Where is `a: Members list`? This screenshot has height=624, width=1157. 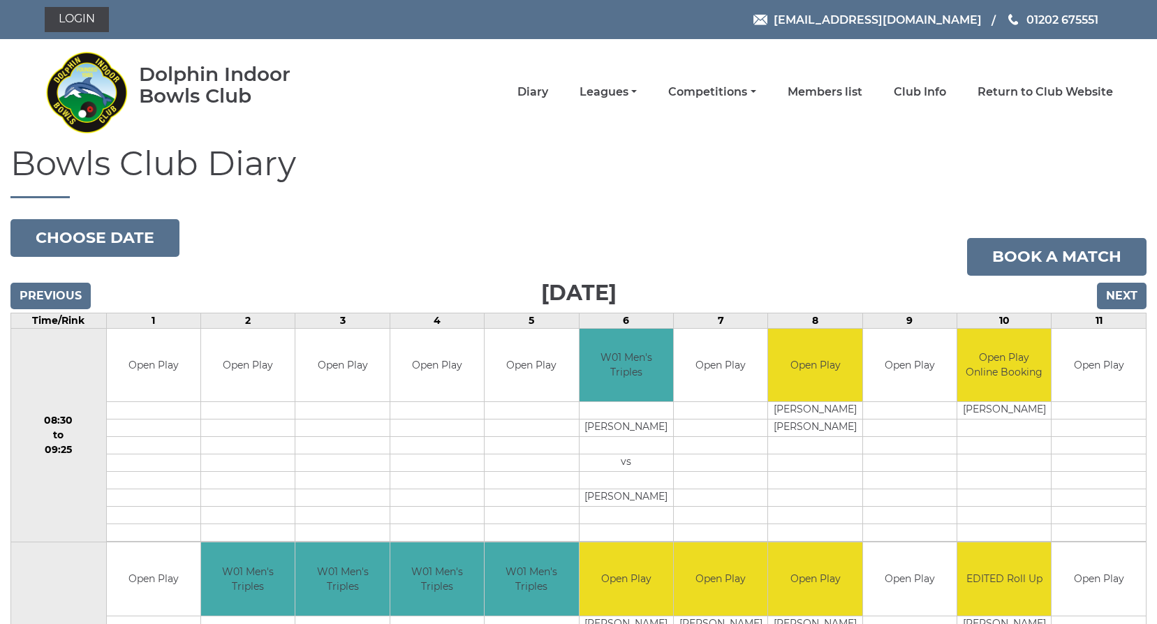 a: Members list is located at coordinates (824, 92).